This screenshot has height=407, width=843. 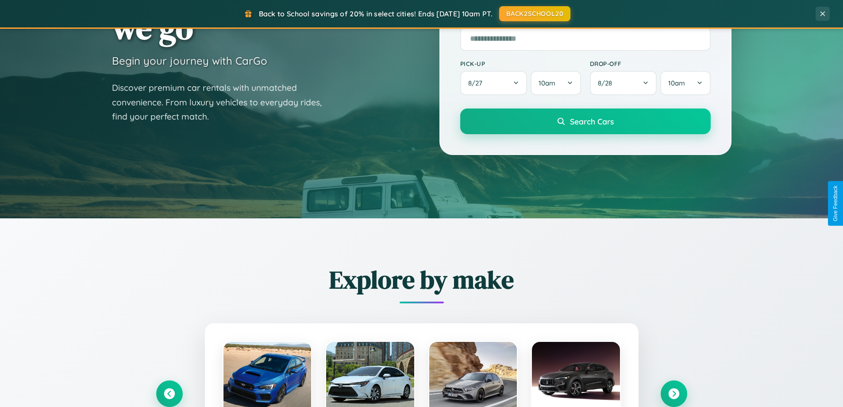 I want to click on p: Discover premium car rentals with unmatched convenience. From luxury vehicles to everyday rides, ..., so click(x=223, y=102).